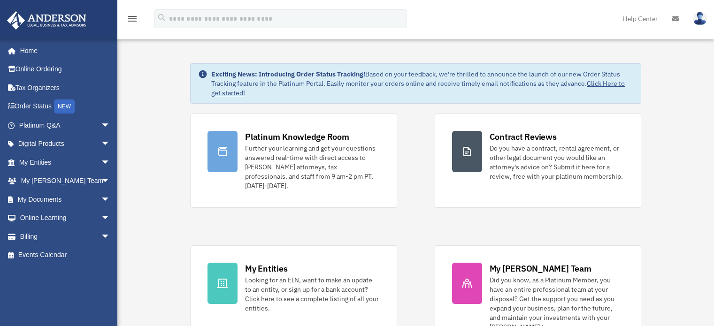 This screenshot has width=714, height=326. I want to click on div: Looking for an EIN, want to make an update to an entity, or sign up for a bank account? Click her..., so click(312, 294).